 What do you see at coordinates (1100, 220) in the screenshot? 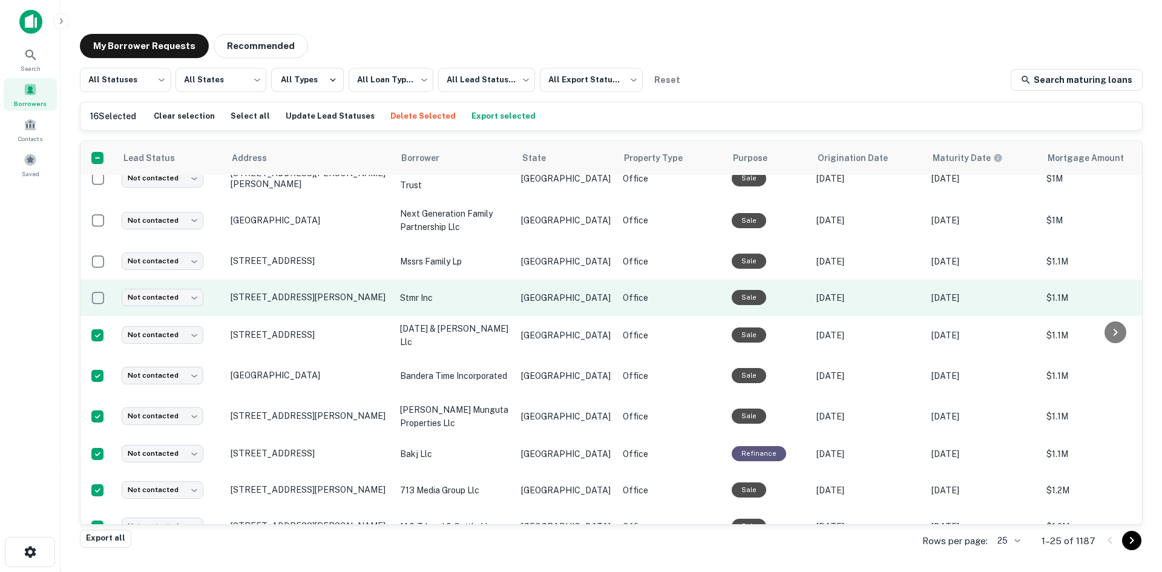
I see `p: $1M` at bounding box center [1100, 220].